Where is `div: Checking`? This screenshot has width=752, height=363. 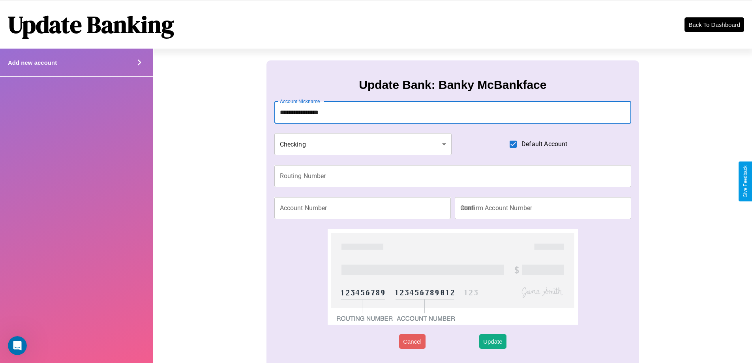 div: Checking is located at coordinates (363, 144).